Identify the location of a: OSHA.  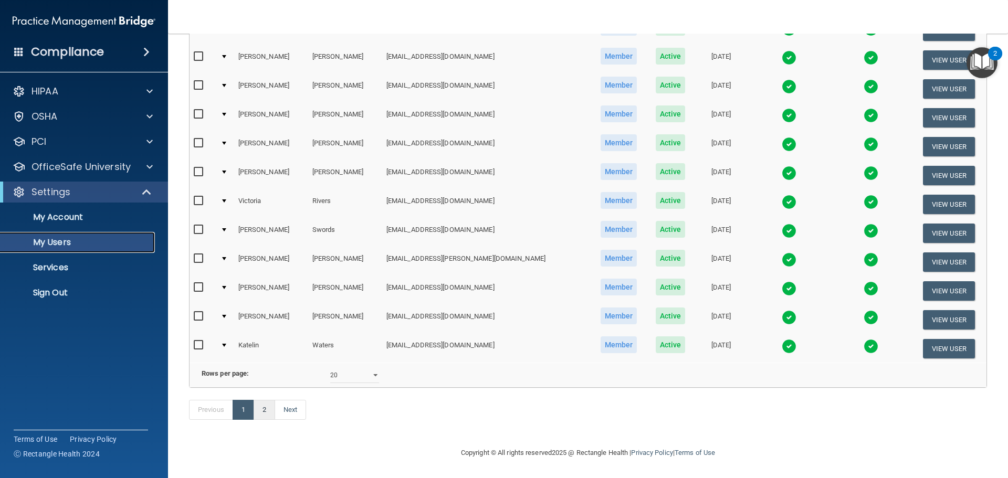
(82, 117).